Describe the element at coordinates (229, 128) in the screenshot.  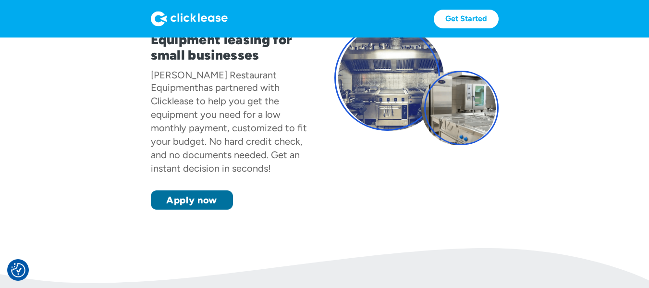
I see `div: has partnered with Clicklease to help you get the equipment you need for a low monthly payment, c...` at that location.